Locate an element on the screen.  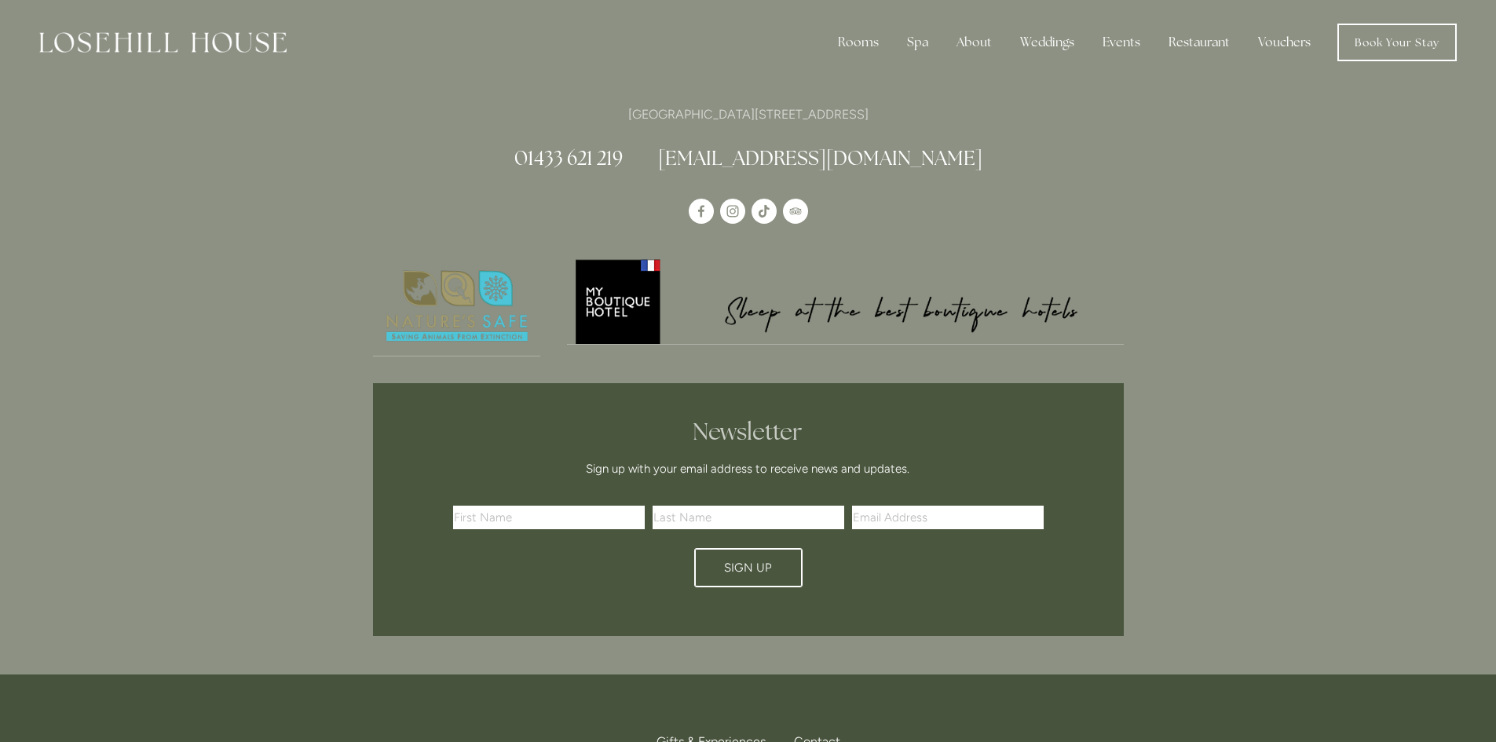
a: TikTok is located at coordinates (764, 211).